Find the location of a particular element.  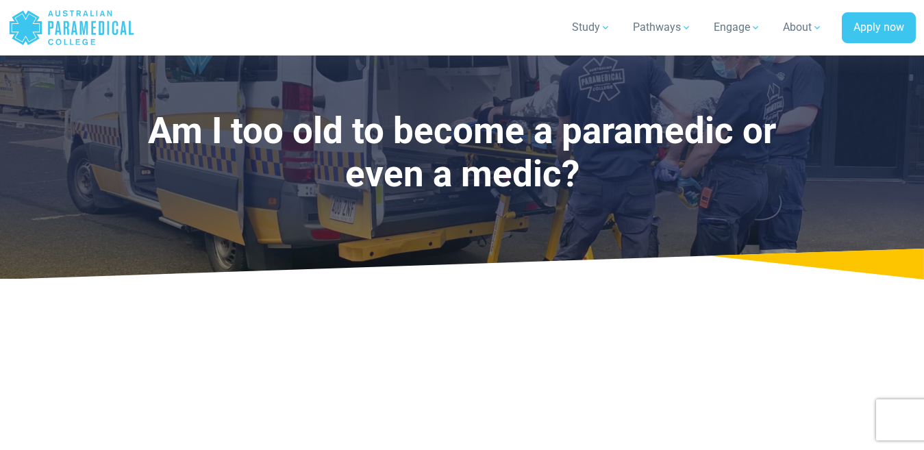

h1: Am I too old to become a paramedic or even a medic? is located at coordinates (462, 153).